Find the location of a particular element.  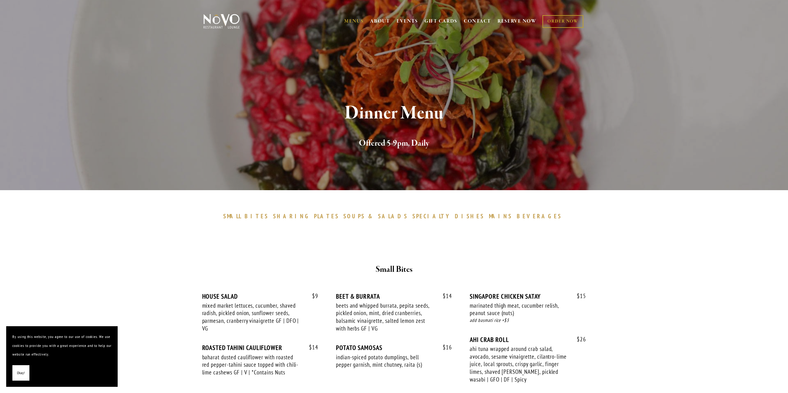

span: SOUPS is located at coordinates (354, 216).